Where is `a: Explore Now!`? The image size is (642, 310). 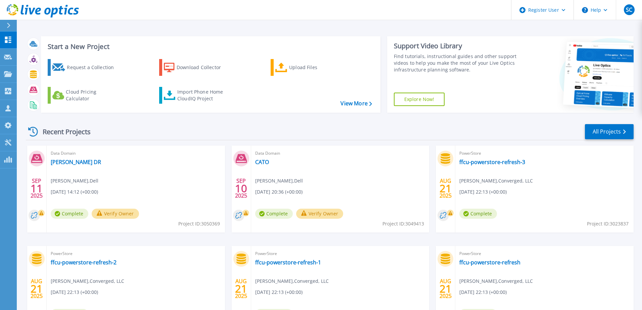 a: Explore Now! is located at coordinates (420, 99).